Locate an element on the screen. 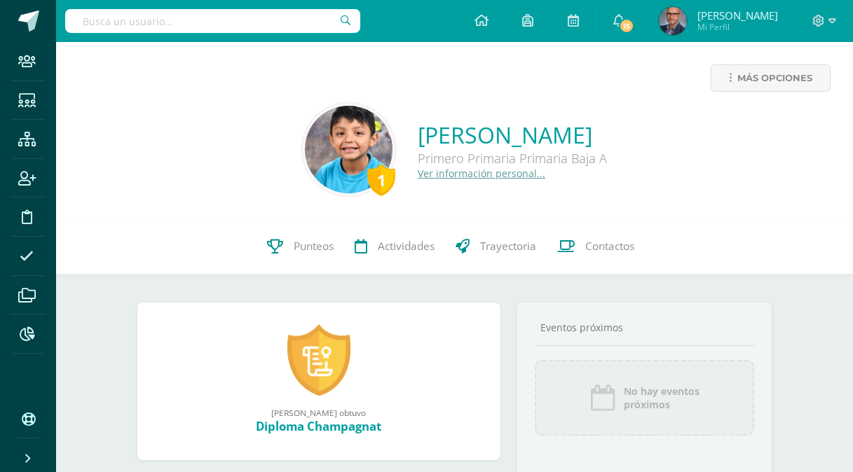  span: Trayectoria is located at coordinates (508, 246).